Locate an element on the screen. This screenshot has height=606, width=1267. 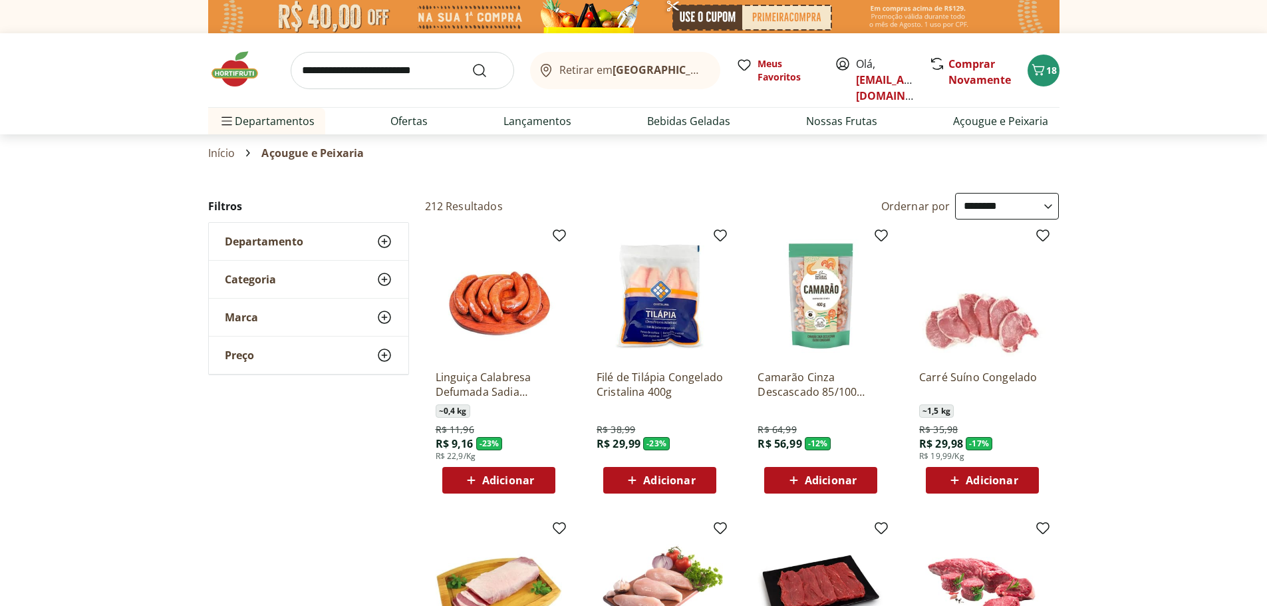
span: Olá, is located at coordinates (886, 80).